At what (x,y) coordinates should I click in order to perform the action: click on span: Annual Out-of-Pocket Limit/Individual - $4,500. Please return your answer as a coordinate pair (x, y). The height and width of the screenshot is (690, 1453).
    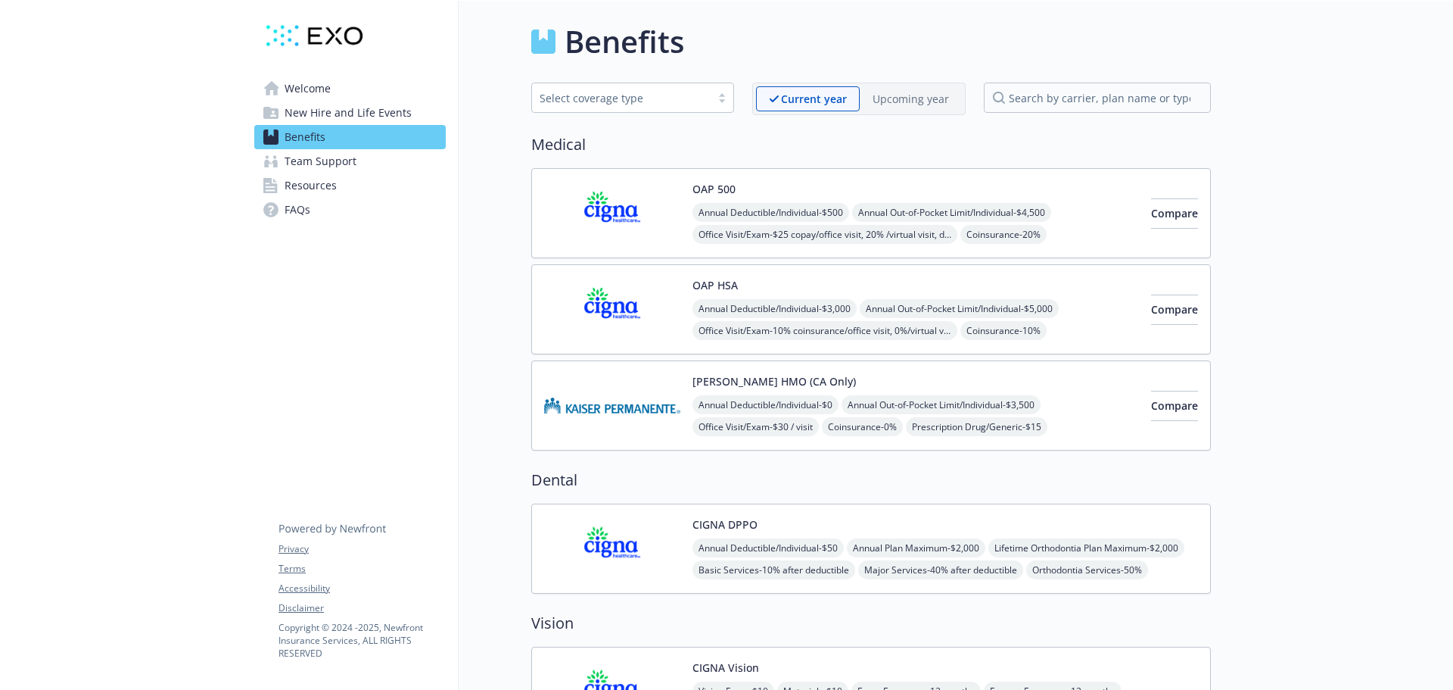
    Looking at the image, I should click on (952, 212).